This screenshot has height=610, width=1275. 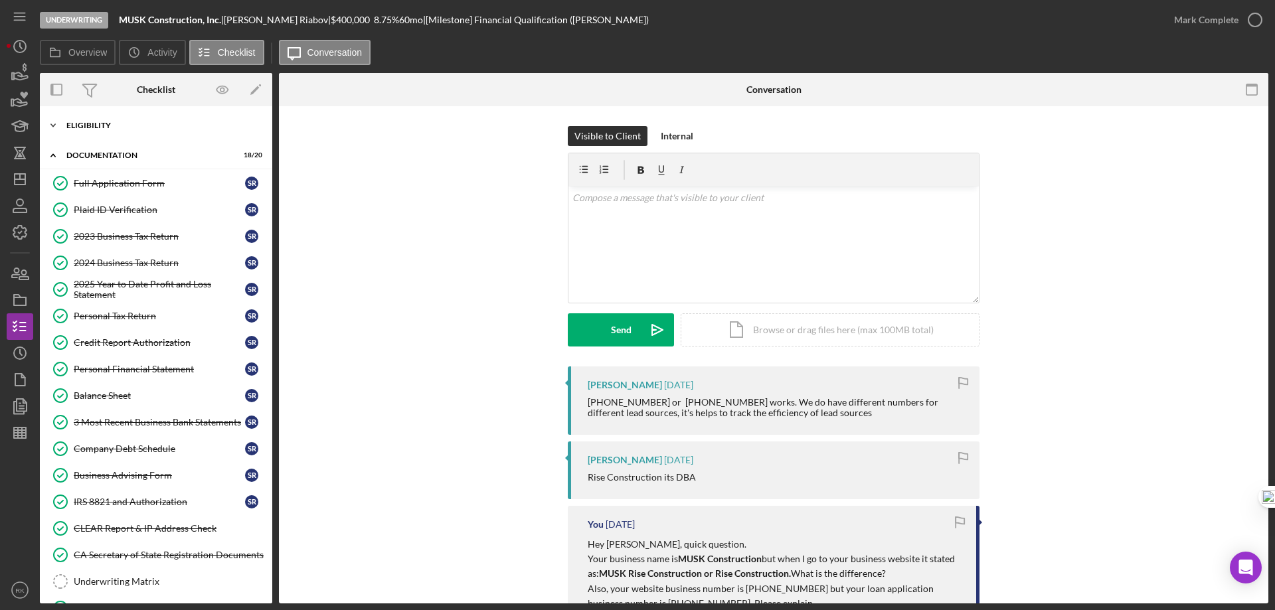 I want to click on div: 60 mo, so click(x=411, y=20).